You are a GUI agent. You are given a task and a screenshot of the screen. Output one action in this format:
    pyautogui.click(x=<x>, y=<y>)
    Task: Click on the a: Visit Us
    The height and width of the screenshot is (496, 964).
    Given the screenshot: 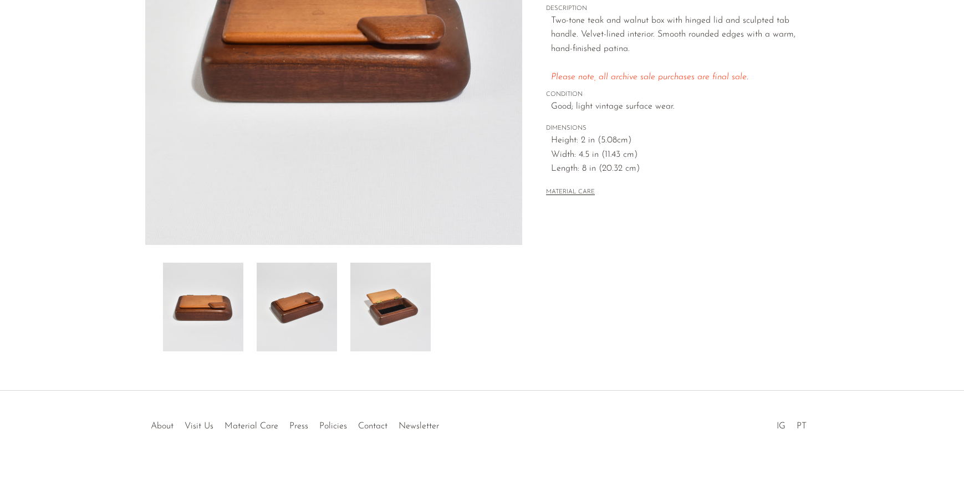 What is the action you would take?
    pyautogui.click(x=199, y=426)
    